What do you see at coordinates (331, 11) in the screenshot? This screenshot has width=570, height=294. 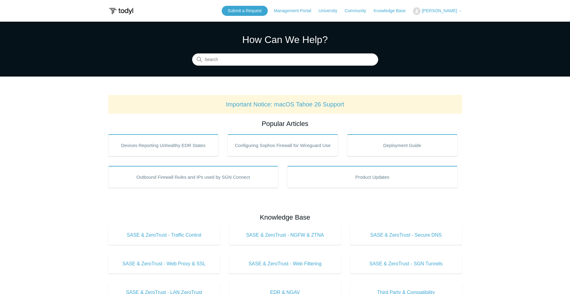 I see `a: University` at bounding box center [331, 11].